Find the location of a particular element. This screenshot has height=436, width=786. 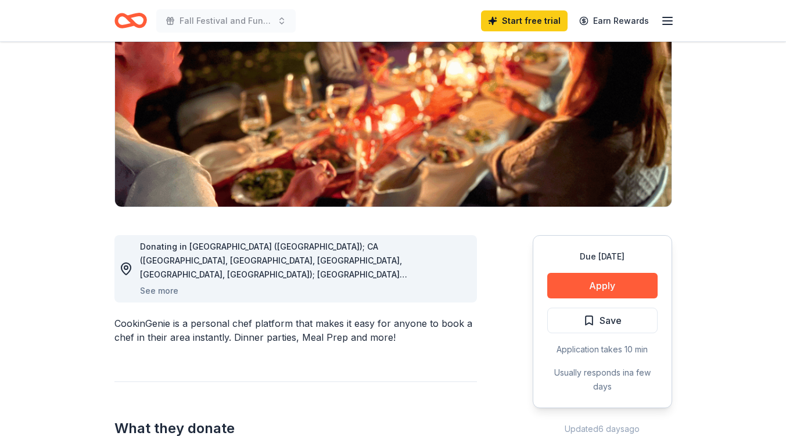

button: Fall Festival and Fundraiser is located at coordinates (226, 21).